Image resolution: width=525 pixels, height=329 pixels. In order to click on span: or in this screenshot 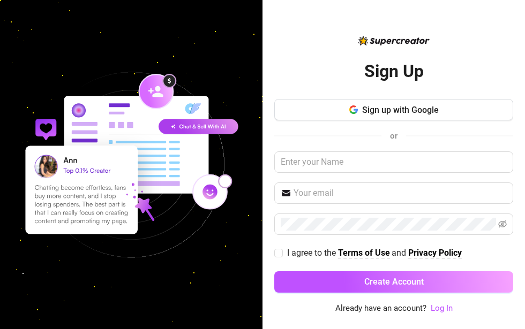, I will do `click(394, 136)`.